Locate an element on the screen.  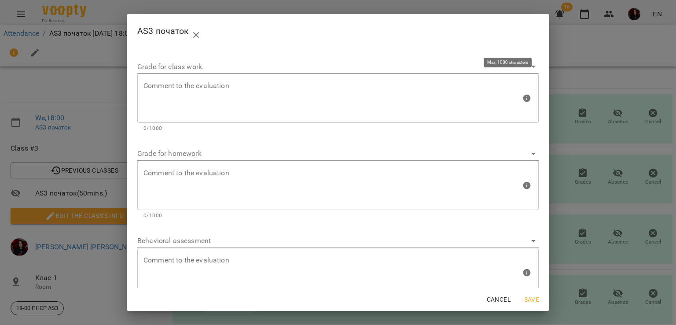
h2: AS3 початок is located at coordinates (338, 32).